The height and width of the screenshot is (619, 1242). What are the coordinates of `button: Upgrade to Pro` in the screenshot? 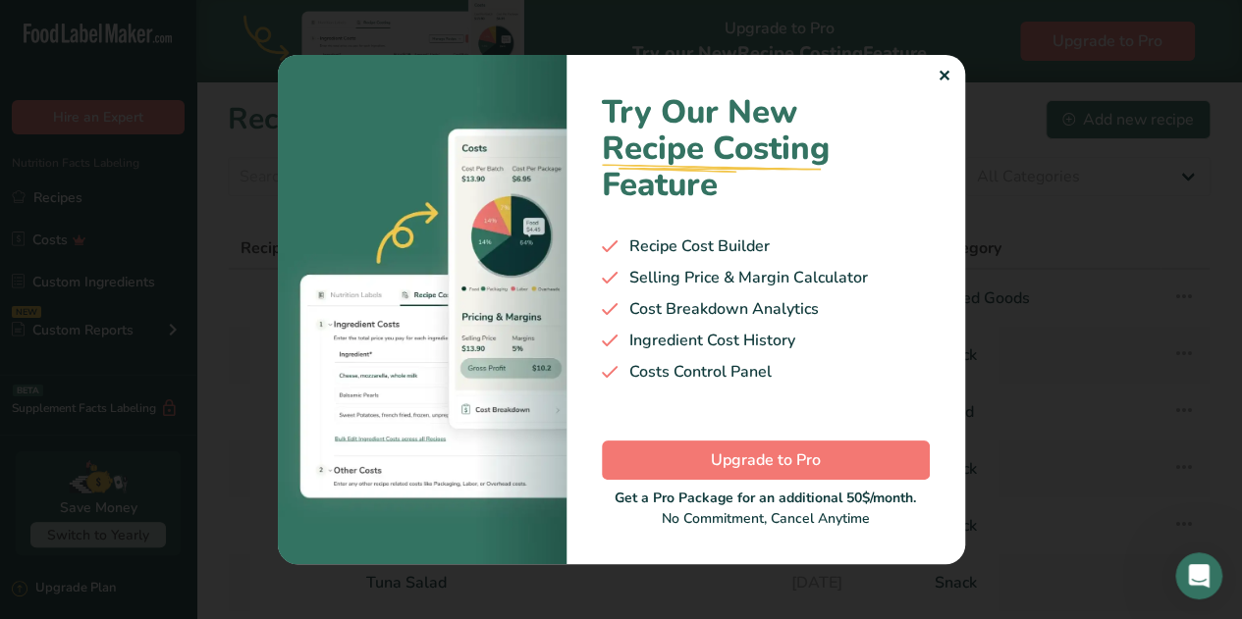 It's located at (766, 460).